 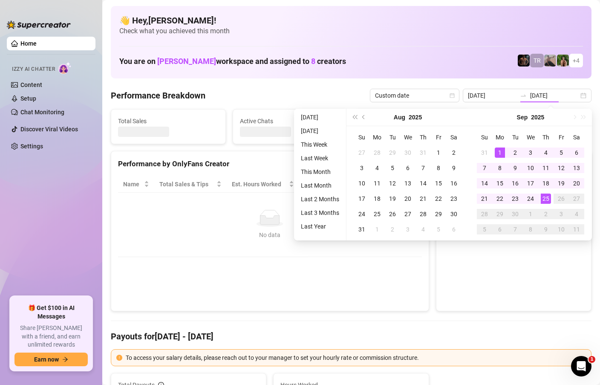 I want to click on img: LC, so click(x=550, y=61).